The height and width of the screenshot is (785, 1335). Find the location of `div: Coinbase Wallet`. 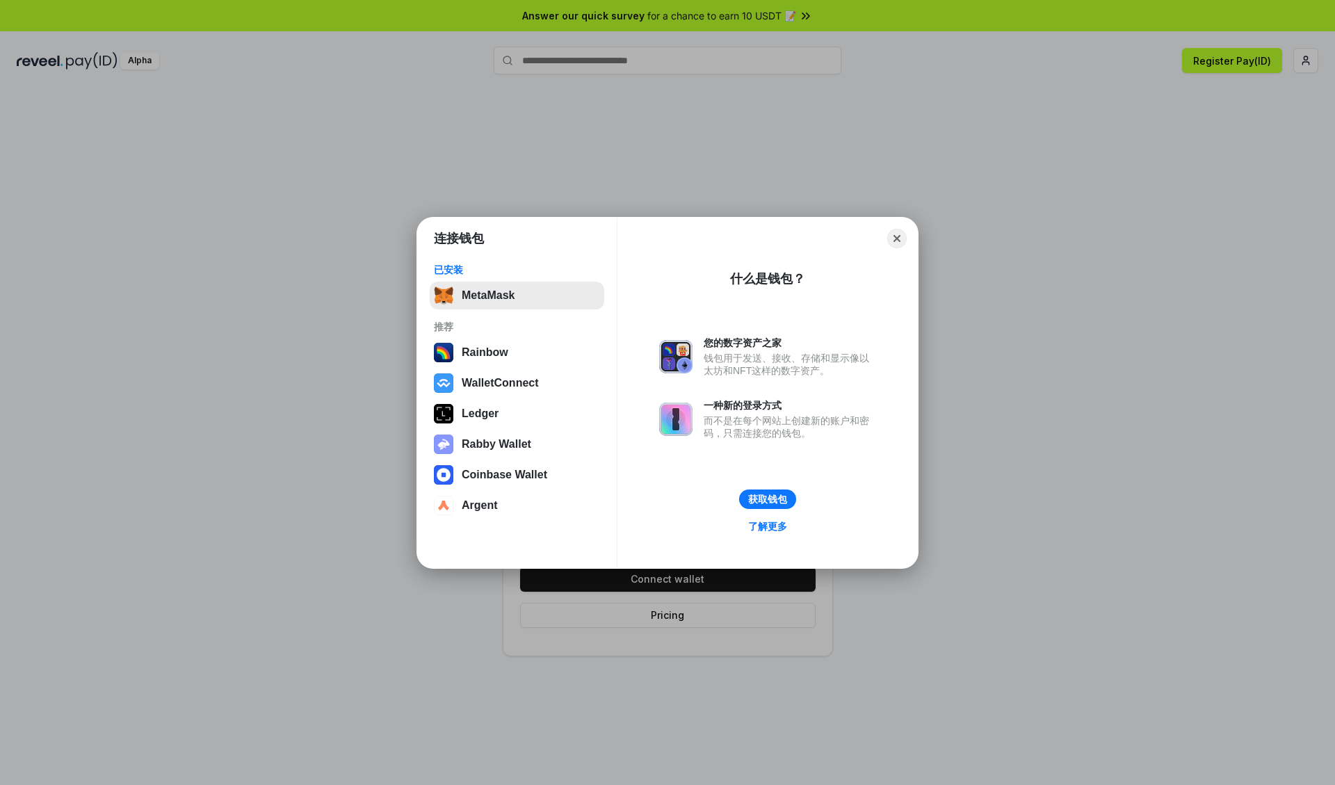

div: Coinbase Wallet is located at coordinates (504, 475).